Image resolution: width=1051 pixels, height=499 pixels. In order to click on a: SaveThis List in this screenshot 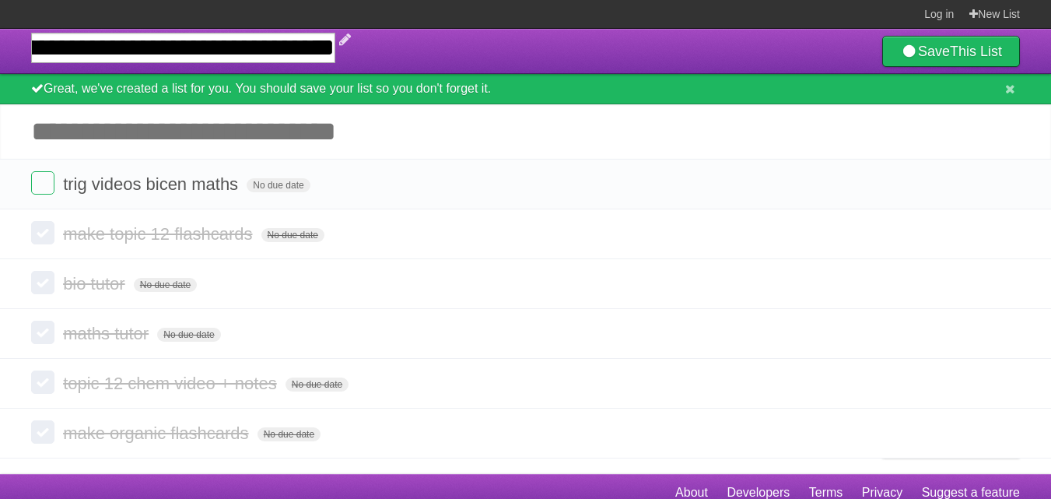, I will do `click(951, 51)`.